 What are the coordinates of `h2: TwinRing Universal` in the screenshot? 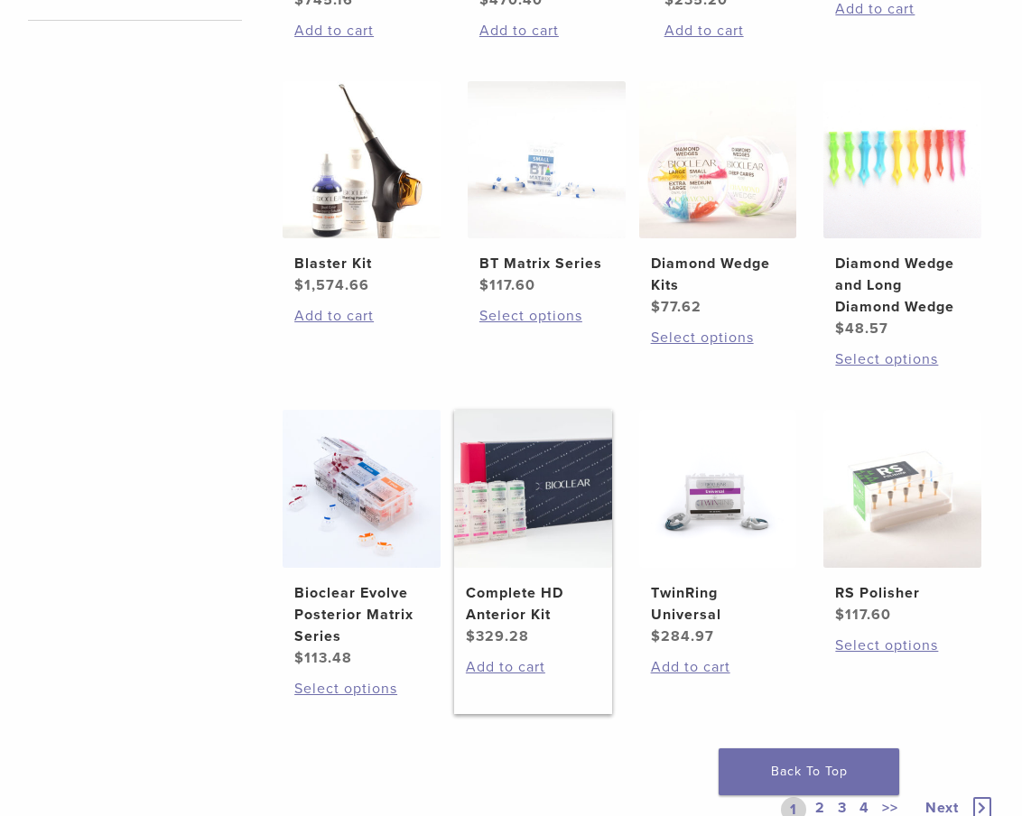 It's located at (717, 604).